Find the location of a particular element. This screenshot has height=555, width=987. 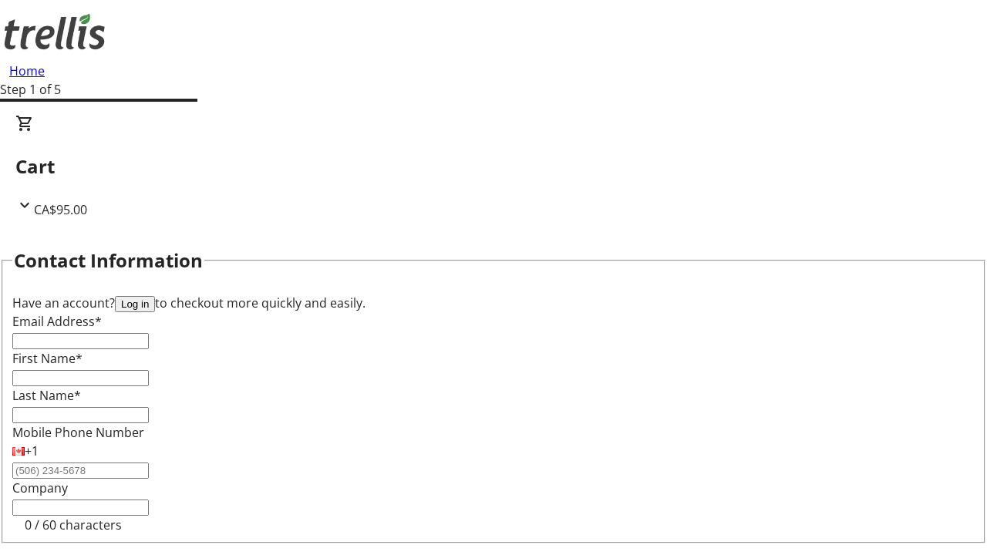

h2: Contact Information is located at coordinates (108, 261).